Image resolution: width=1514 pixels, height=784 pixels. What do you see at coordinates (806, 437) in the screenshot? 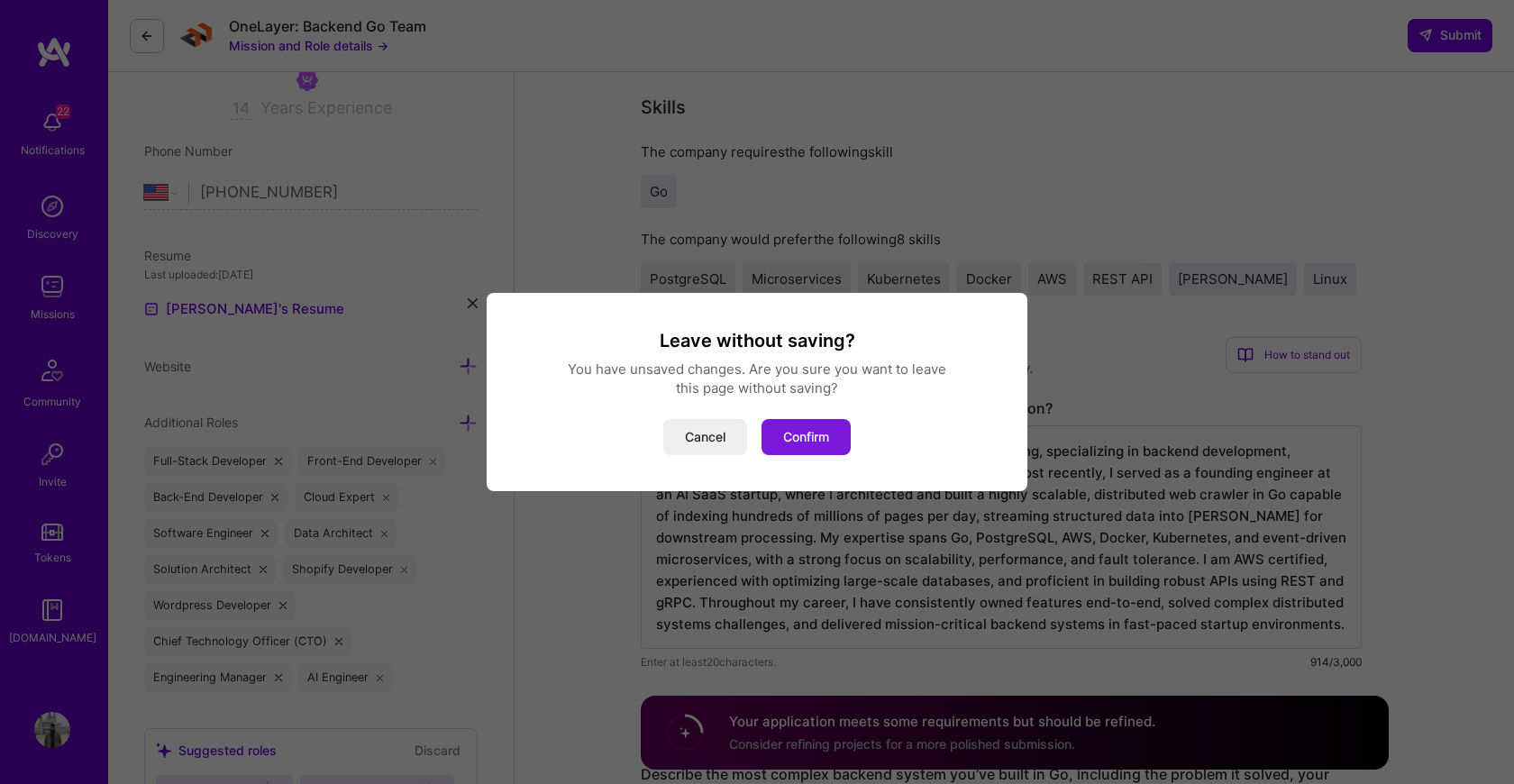
I see `button: Confirm` at bounding box center [806, 437].